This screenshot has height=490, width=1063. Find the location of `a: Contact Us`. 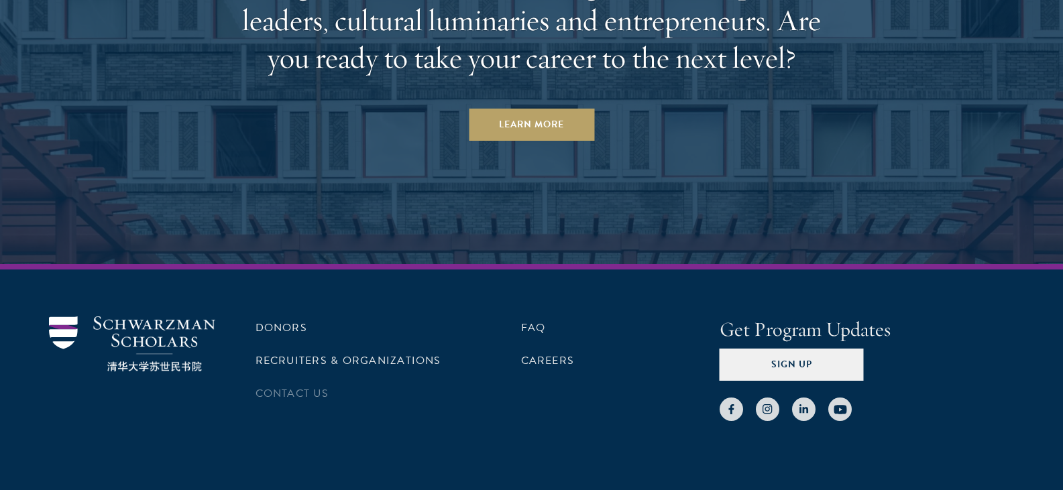

a: Contact Us is located at coordinates (292, 394).